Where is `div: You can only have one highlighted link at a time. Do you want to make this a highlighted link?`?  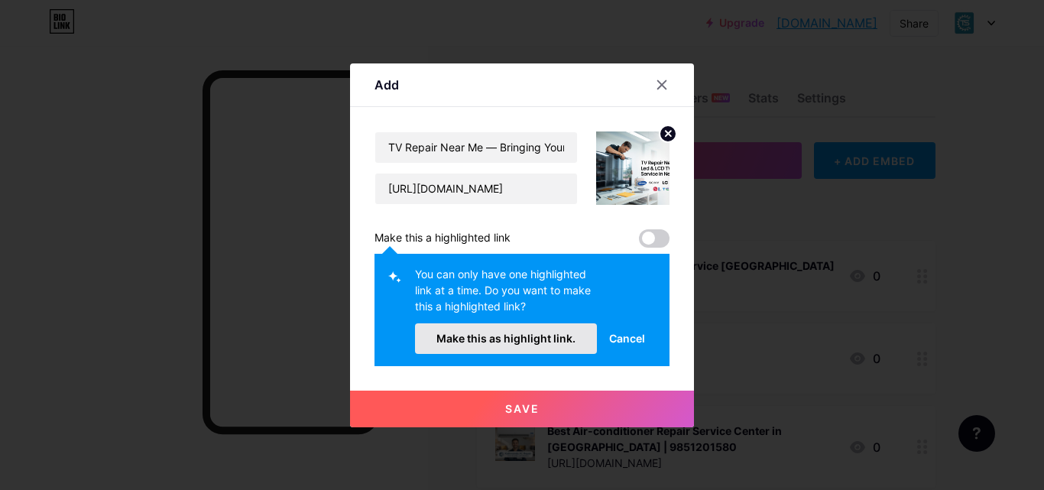 div: You can only have one highlighted link at a time. Do you want to make this a highlighted link? is located at coordinates (506, 294).